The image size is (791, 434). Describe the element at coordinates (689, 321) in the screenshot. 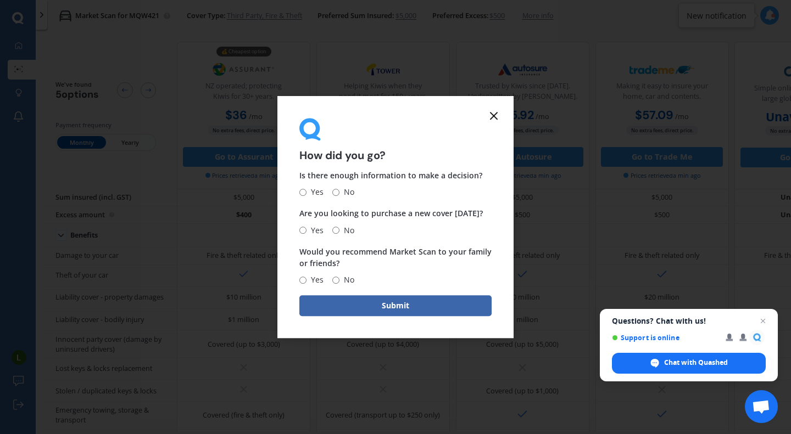

I see `span: Questions? Chat with us!` at that location.